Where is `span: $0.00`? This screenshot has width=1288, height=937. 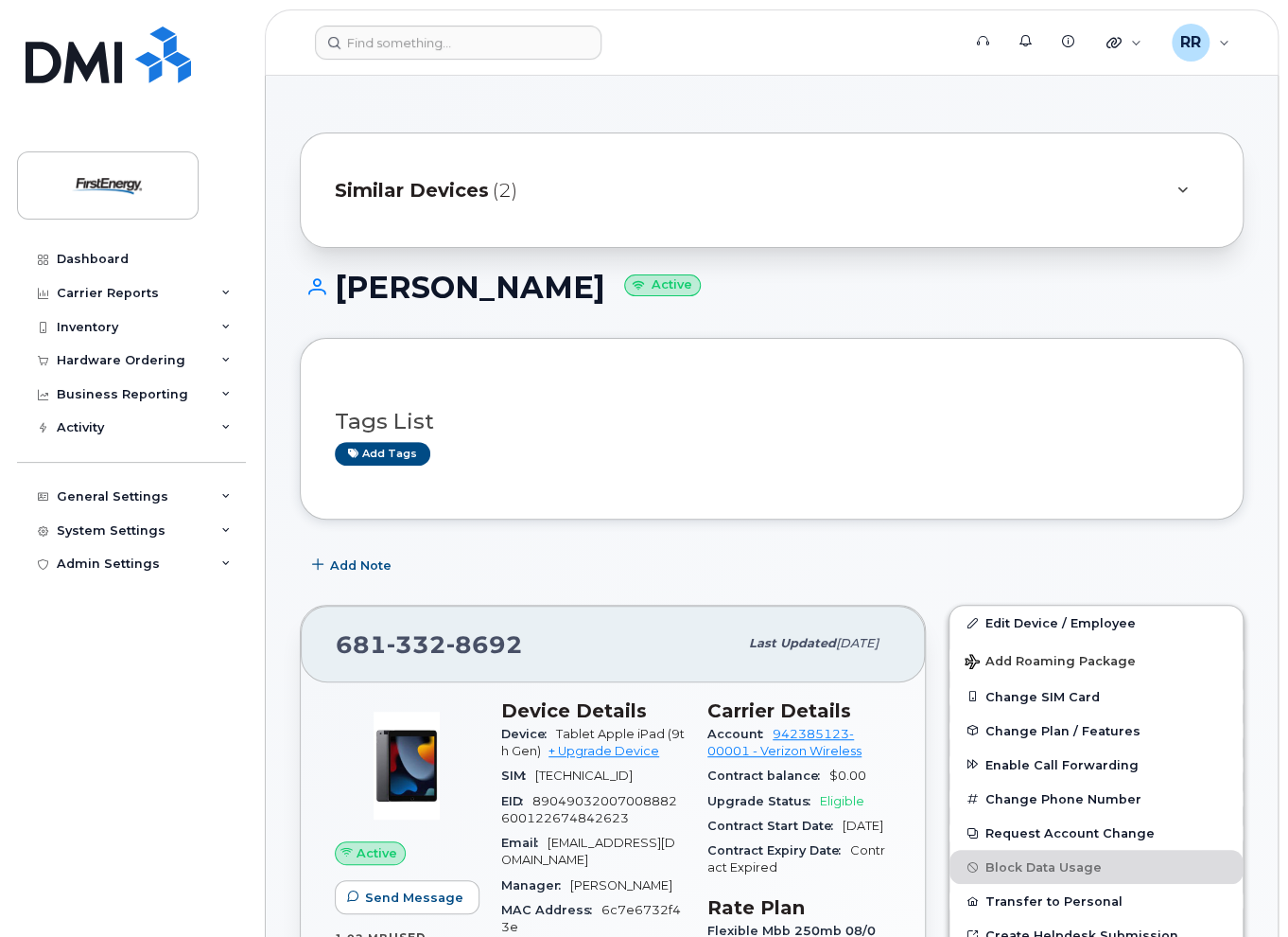 span: $0.00 is located at coordinates (847, 774).